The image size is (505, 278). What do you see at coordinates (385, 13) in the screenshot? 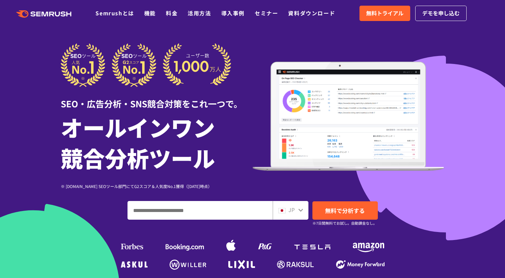
I see `a: 無料トライアル` at bounding box center [385, 13].